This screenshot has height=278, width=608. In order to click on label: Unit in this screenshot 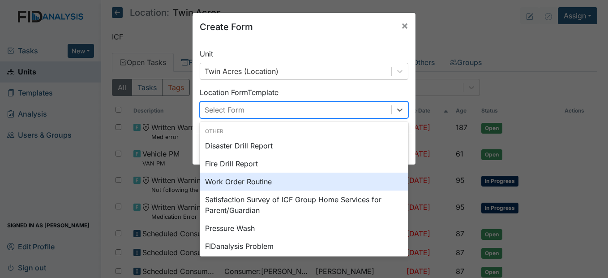, I will do `click(206, 54)`.